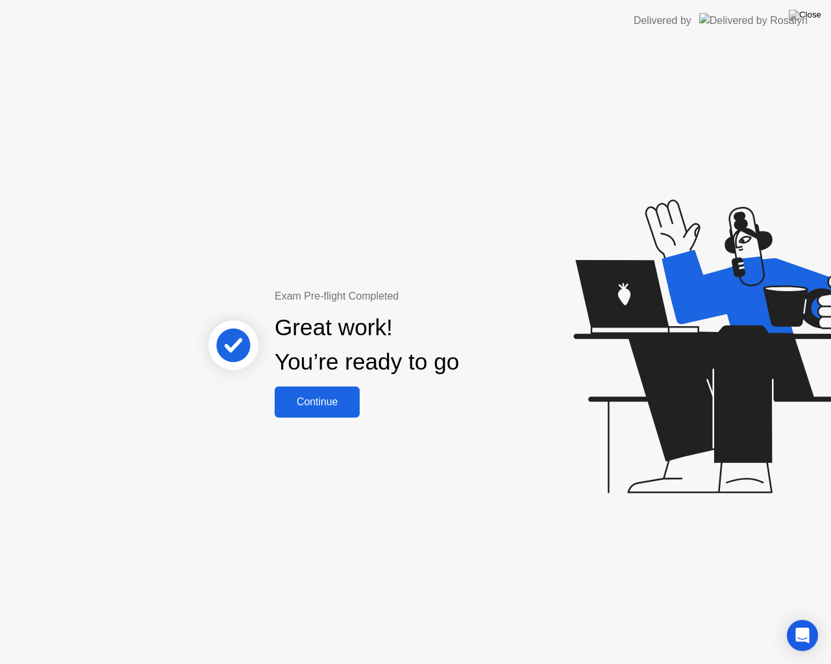 The image size is (831, 664). What do you see at coordinates (317, 402) in the screenshot?
I see `div: Continue` at bounding box center [317, 402].